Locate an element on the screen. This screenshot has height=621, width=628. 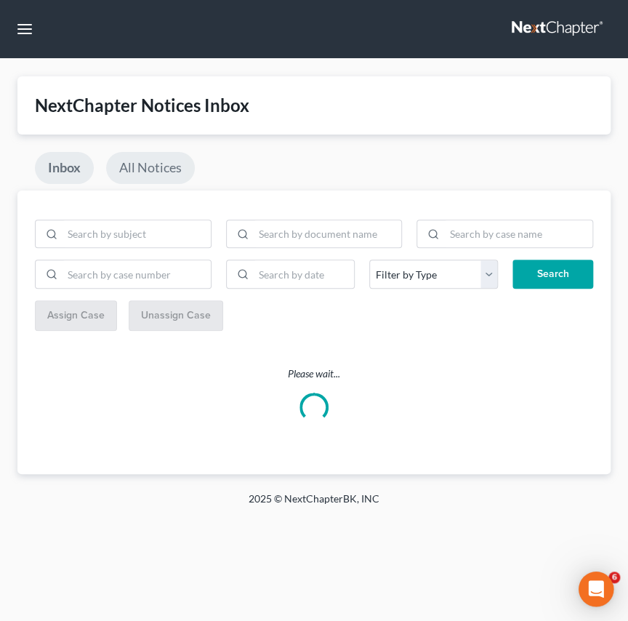
div: 2025 © NextChapterBK, INC is located at coordinates (314, 504).